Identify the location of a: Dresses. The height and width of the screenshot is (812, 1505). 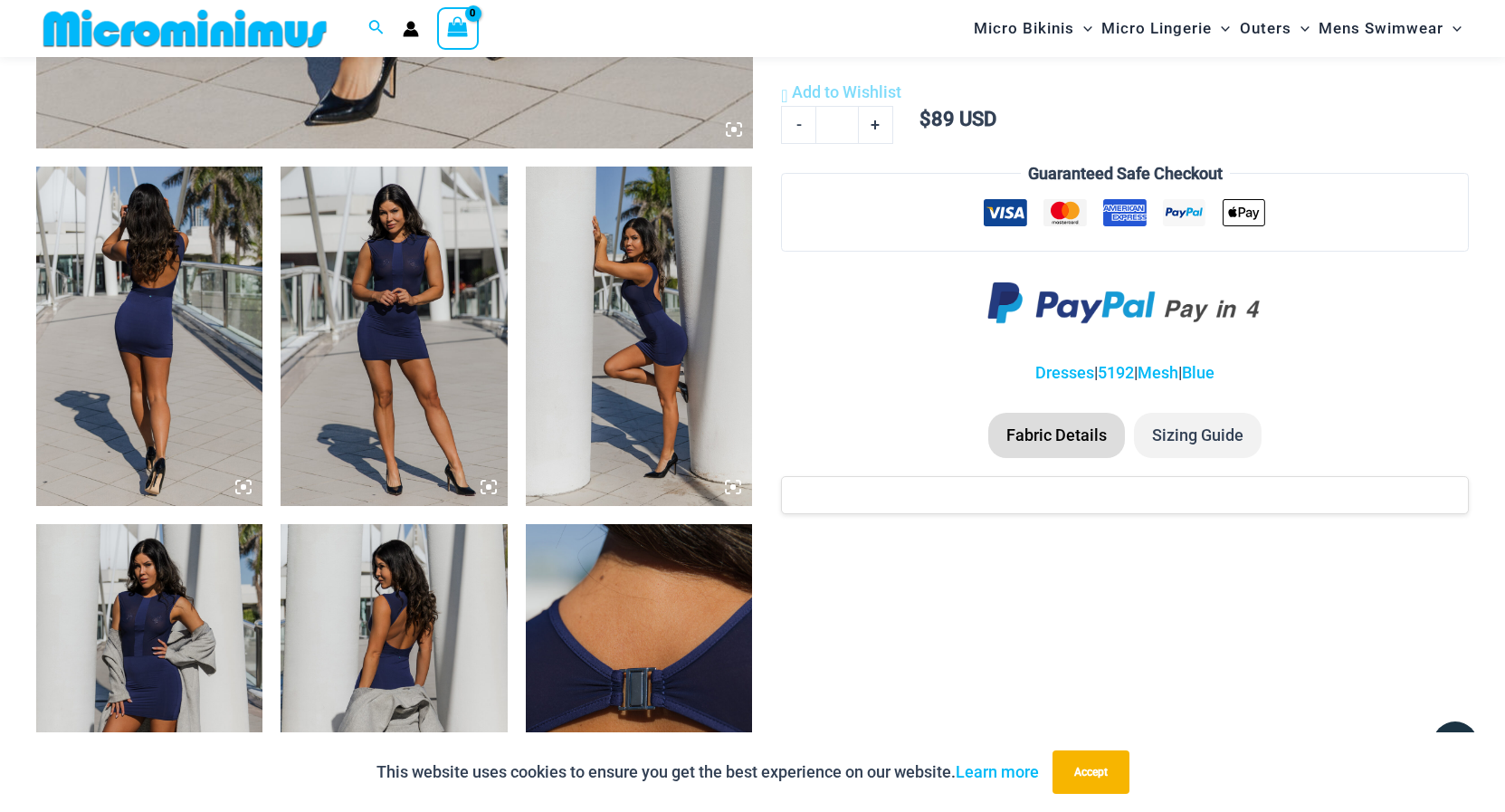
(1064, 372).